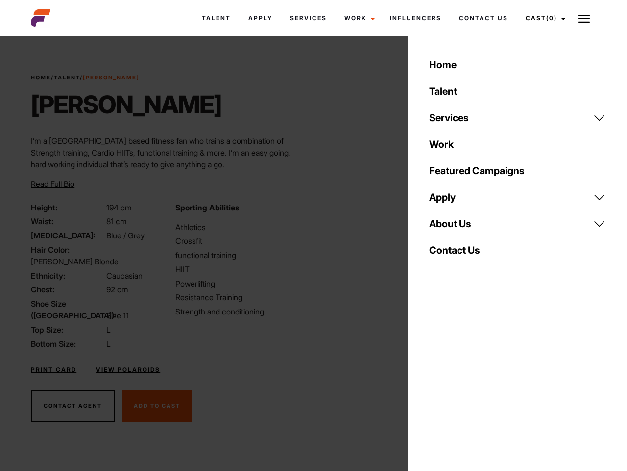  What do you see at coordinates (157, 406) in the screenshot?
I see `button: Add To Cast` at bounding box center [157, 406].